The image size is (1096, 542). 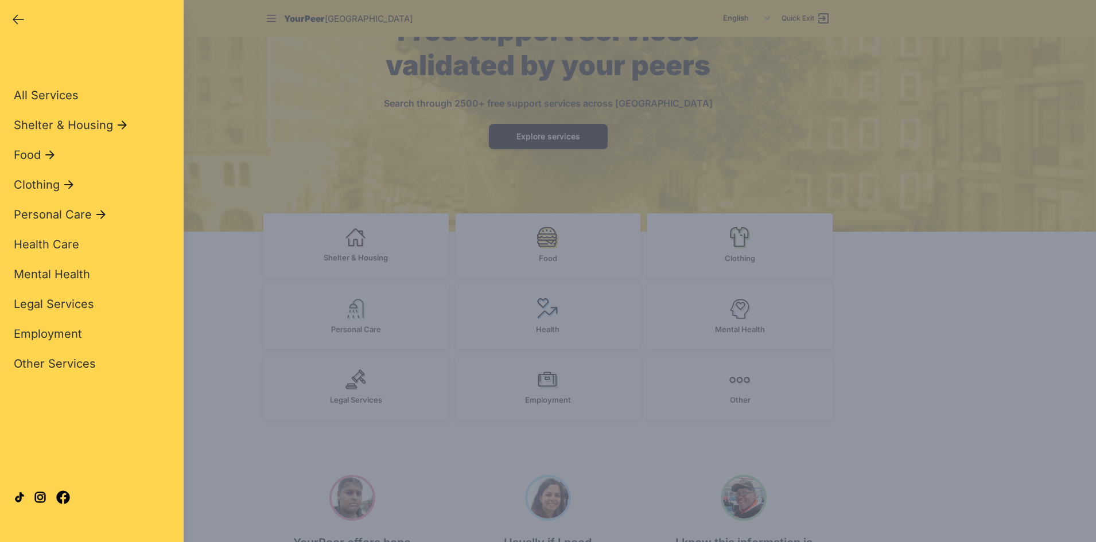 I want to click on span: Shelter & Housing, so click(x=63, y=125).